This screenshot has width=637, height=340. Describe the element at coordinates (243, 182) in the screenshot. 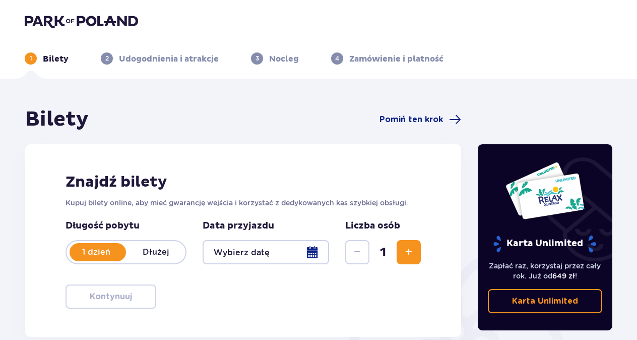

I see `h2: Znajdź bilety` at that location.